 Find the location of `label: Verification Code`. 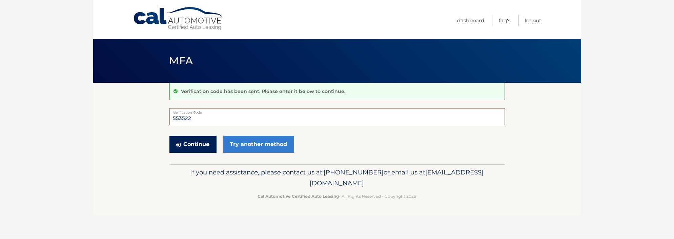

label: Verification Code is located at coordinates (337, 111).